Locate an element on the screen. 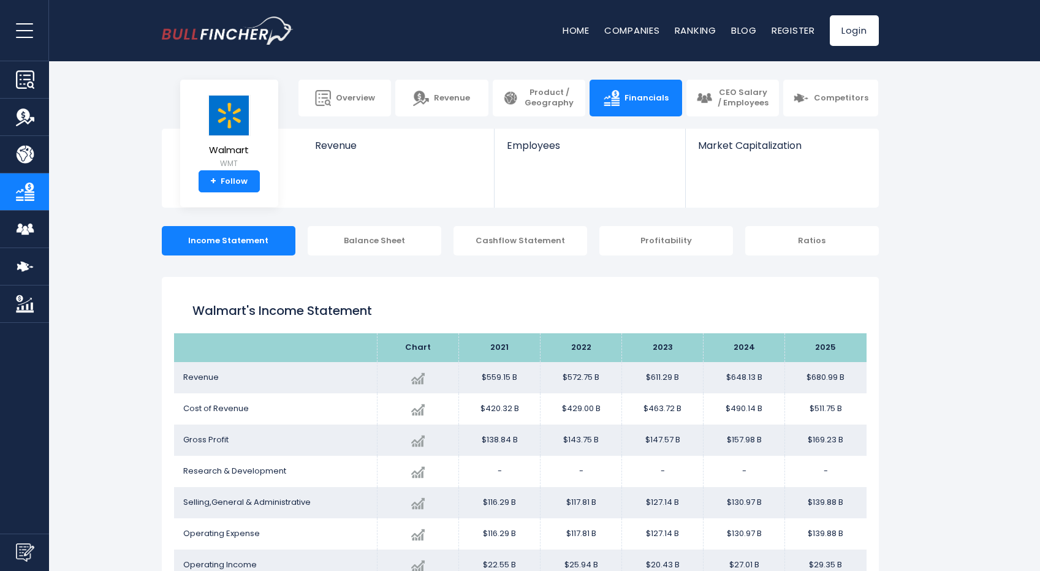  span: Product / Geography is located at coordinates (549, 98).